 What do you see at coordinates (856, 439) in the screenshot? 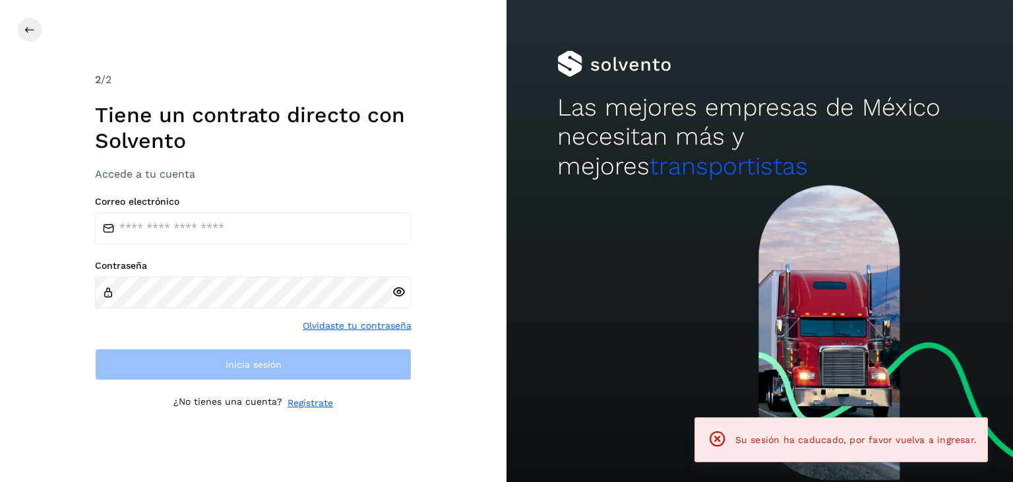
I see `span: Su sesión ha caducado, por favor vuelva a ingresar.` at bounding box center [856, 439].